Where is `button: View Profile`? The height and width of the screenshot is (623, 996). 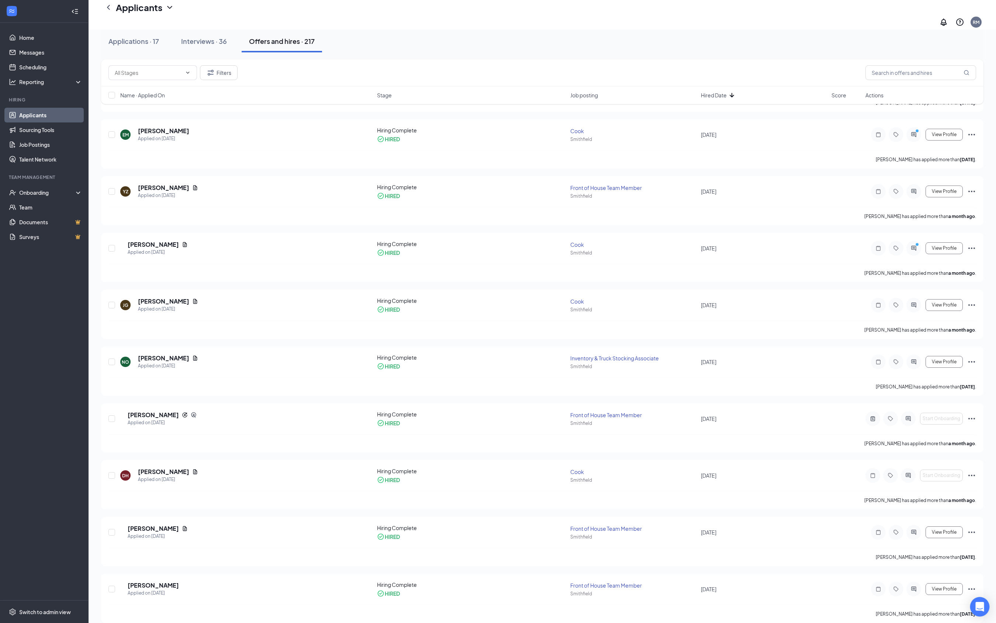 button: View Profile is located at coordinates (944, 589).